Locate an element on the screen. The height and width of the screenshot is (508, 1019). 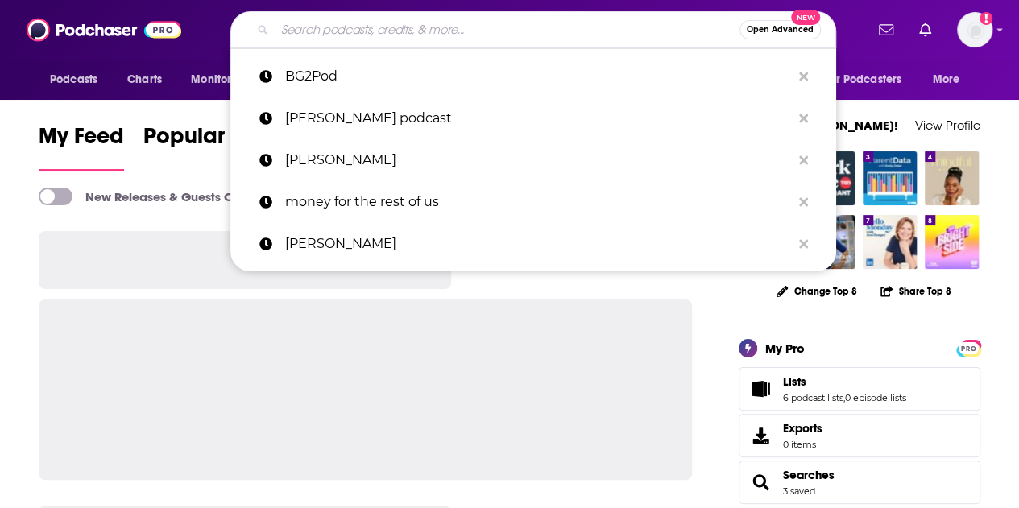
p: BG2Pod is located at coordinates (538, 77).